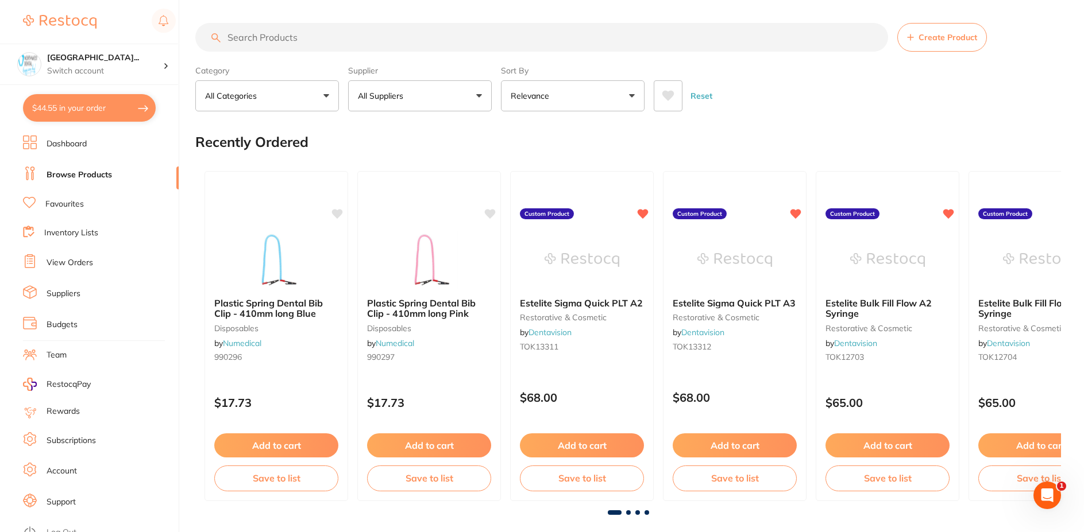 This screenshot has height=532, width=1084. I want to click on h2: Recently Ordered, so click(252, 142).